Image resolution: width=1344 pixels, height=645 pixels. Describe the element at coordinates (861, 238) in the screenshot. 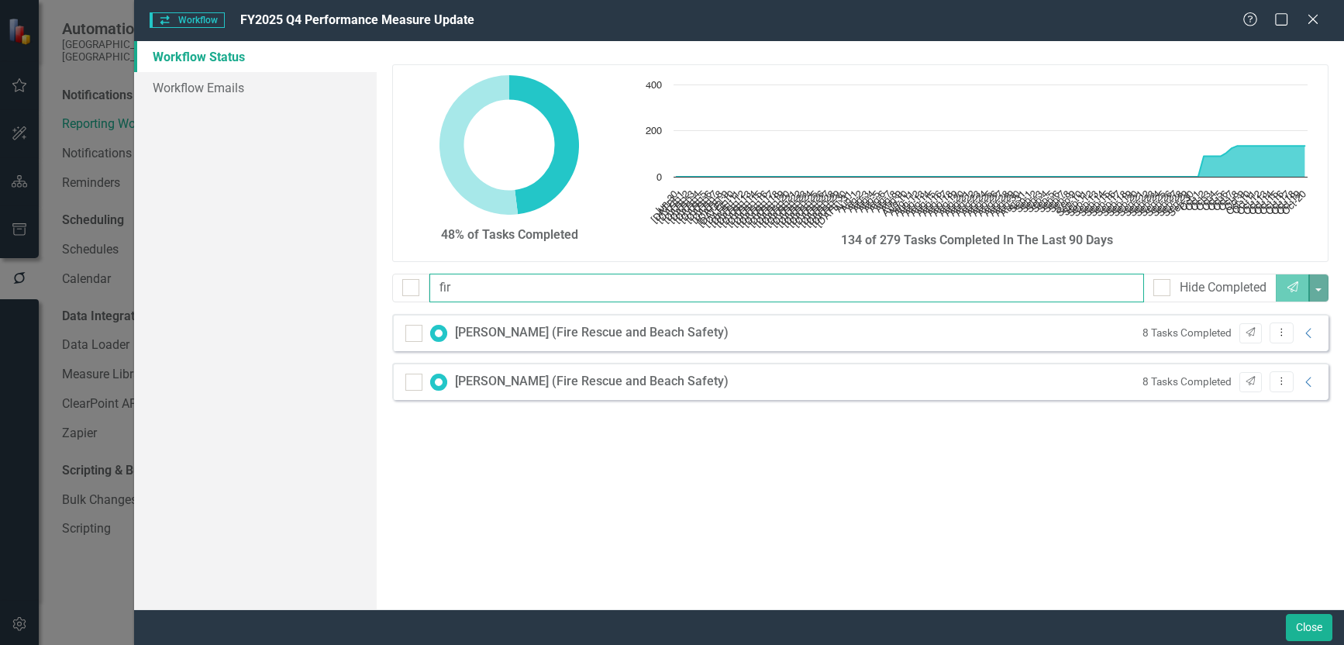

I see `div: Workflow Status` at that location.